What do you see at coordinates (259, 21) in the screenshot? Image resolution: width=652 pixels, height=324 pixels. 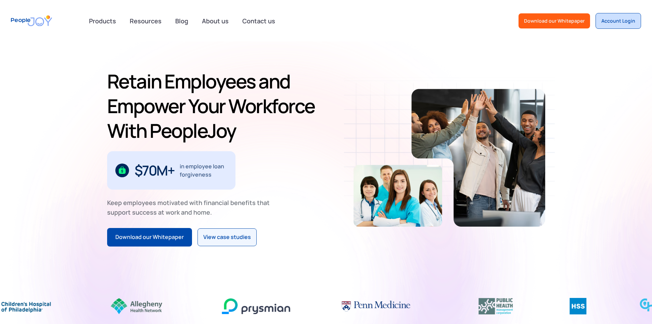 I see `a: Contact us` at bounding box center [259, 21].